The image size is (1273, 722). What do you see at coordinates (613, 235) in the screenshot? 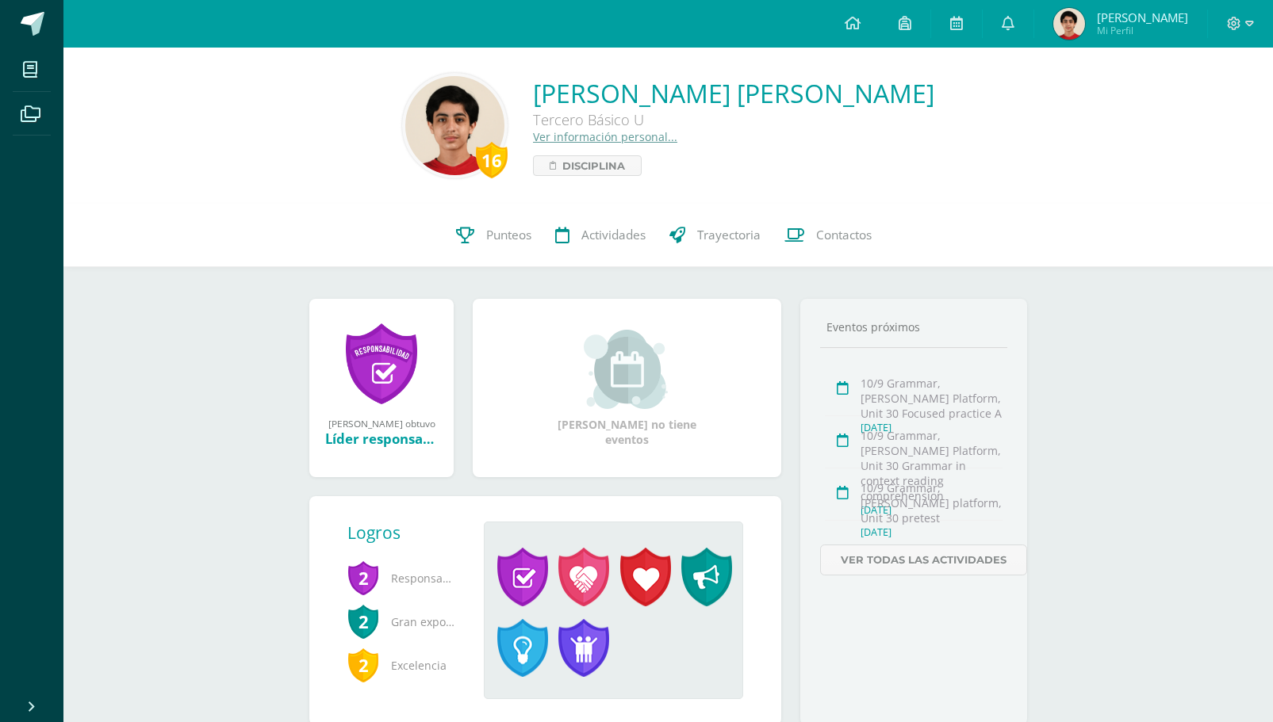
I see `span: Actividades` at bounding box center [613, 235].